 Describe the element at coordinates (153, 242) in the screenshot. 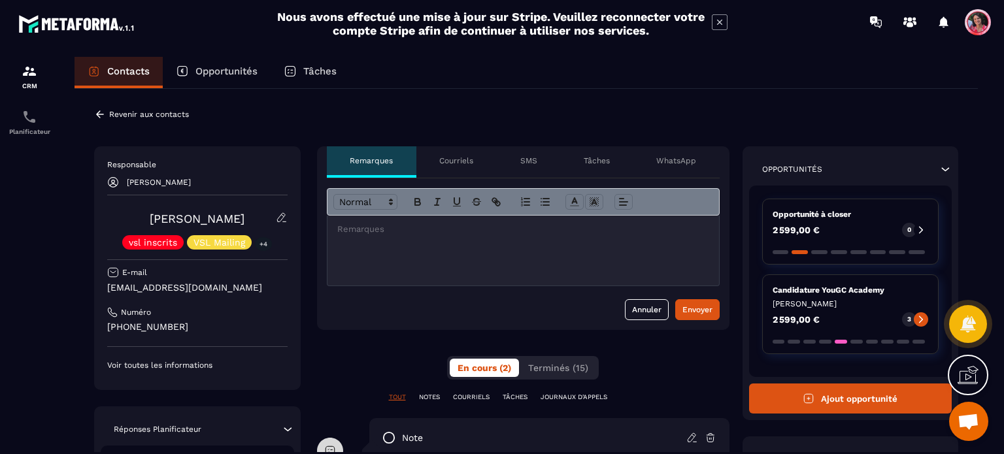

I see `p: vsl inscrits` at that location.